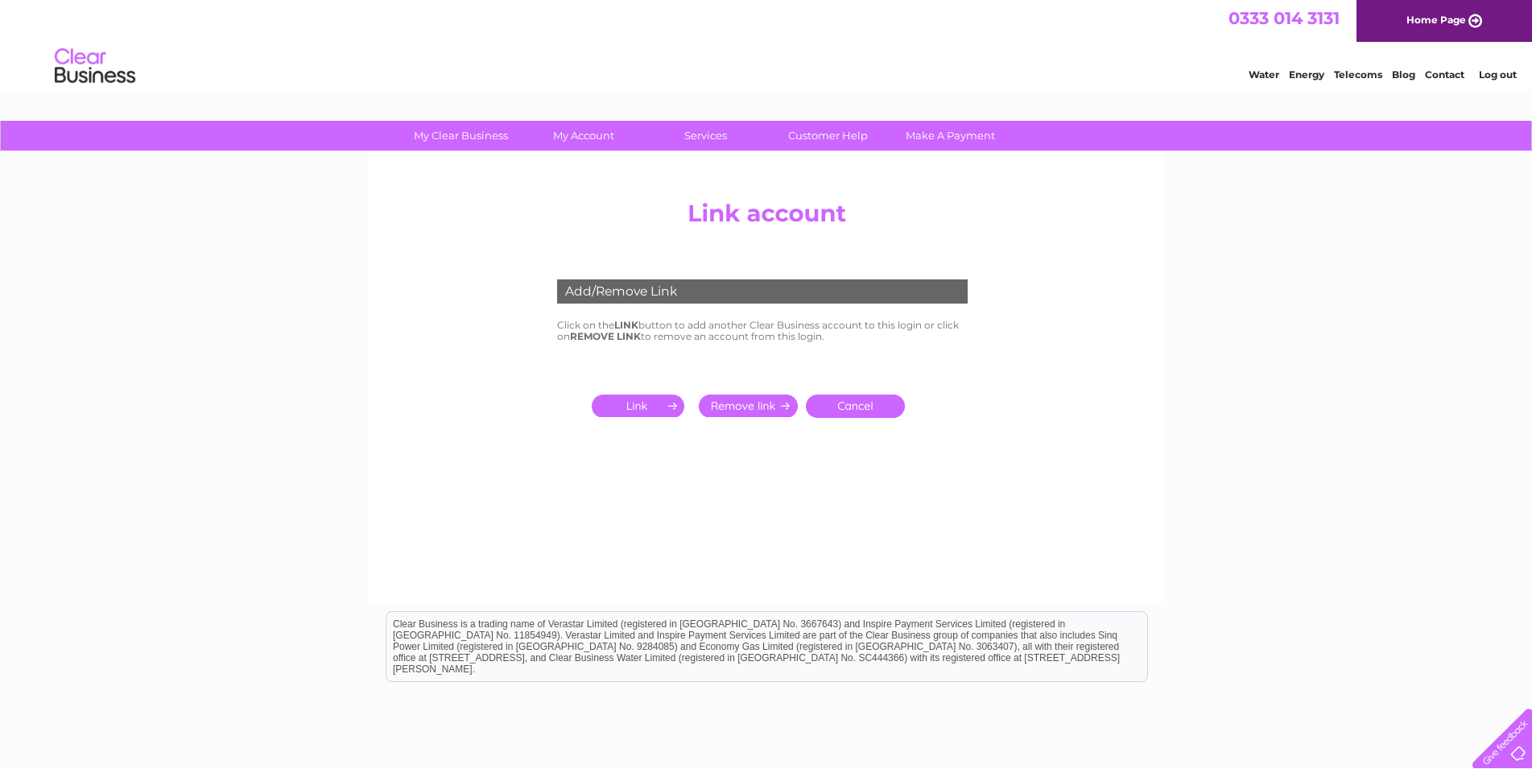 This screenshot has height=769, width=1532. What do you see at coordinates (95, 66) in the screenshot?
I see `img: logo.png` at bounding box center [95, 66].